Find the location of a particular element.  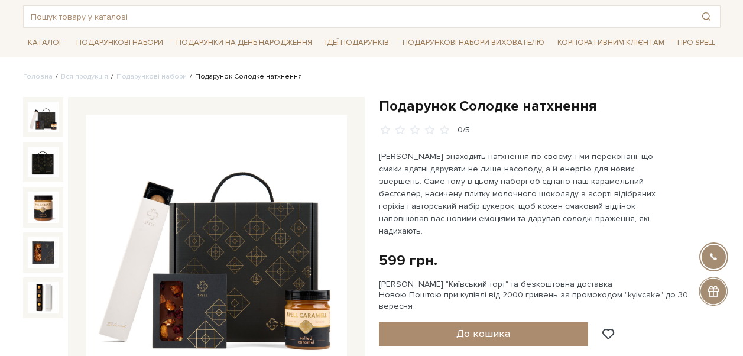

a: Головна is located at coordinates (38, 76).